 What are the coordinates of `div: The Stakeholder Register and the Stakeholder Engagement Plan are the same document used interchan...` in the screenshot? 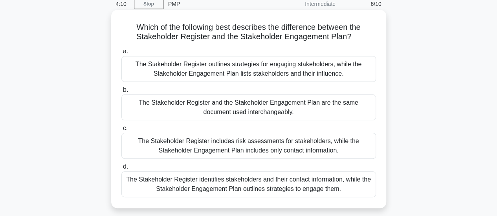 It's located at (249, 108).